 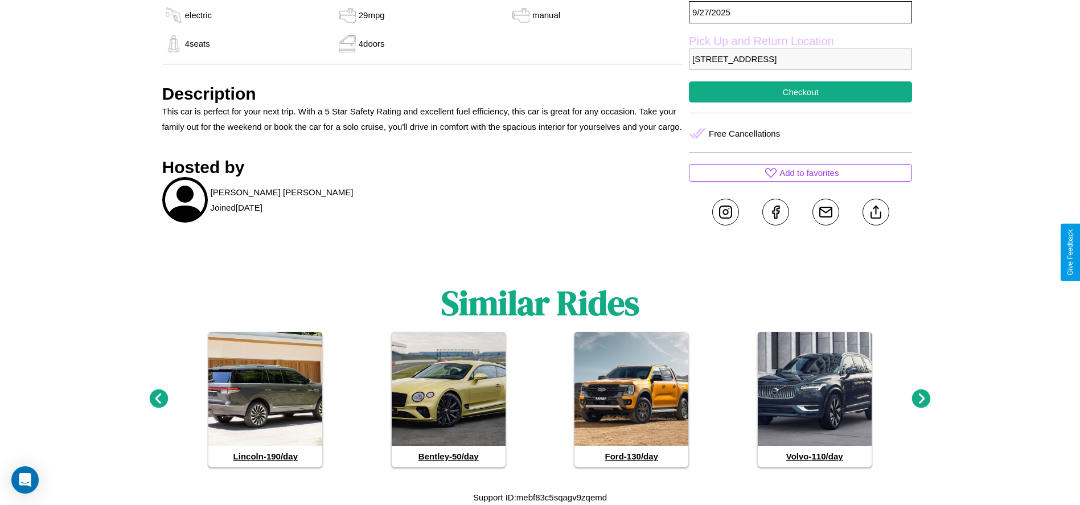 What do you see at coordinates (540, 497) in the screenshot?
I see `p: Support ID: mebf83c5sqagv9zqemd` at bounding box center [540, 497].